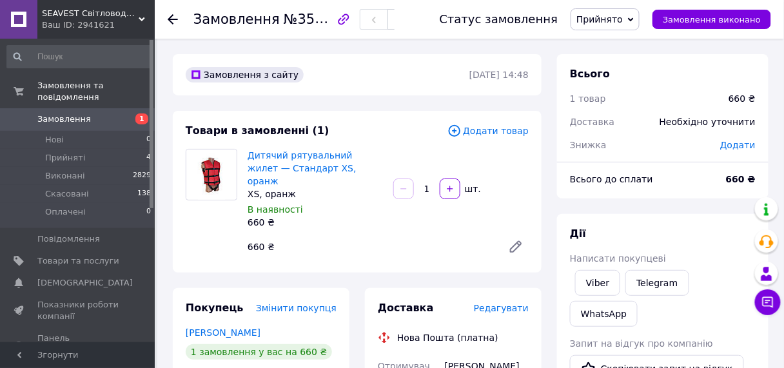 Image resolution: width=784 pixels, height=368 pixels. Describe the element at coordinates (712, 19) in the screenshot. I see `button: Замовлення виконано` at that location.